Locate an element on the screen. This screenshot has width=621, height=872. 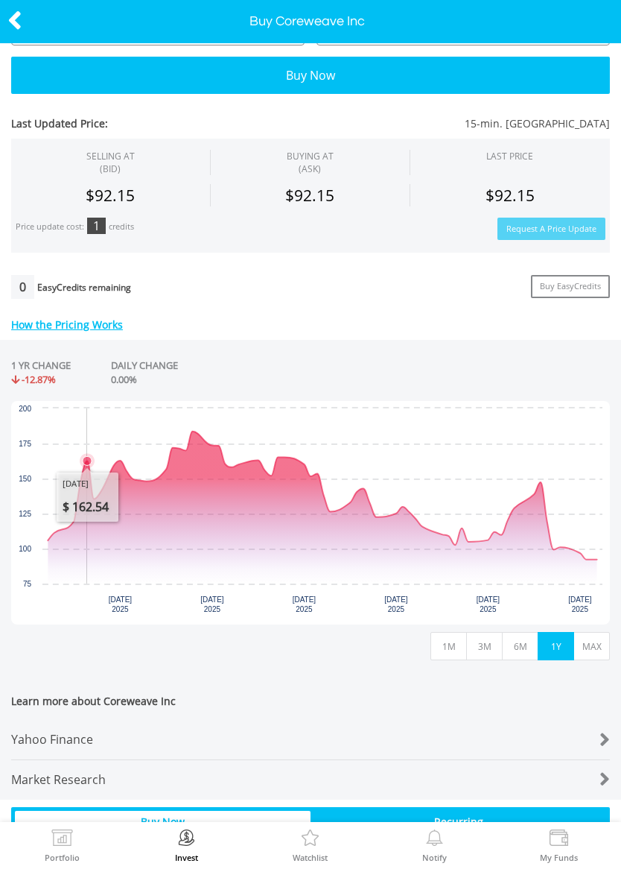
span: BUYING AT is located at coordinates (310, 162).